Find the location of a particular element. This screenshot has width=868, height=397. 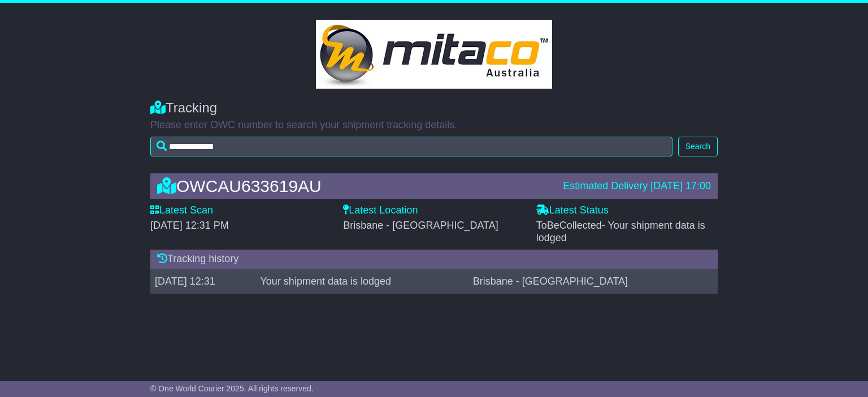

label: Latest Status is located at coordinates (573, 211).